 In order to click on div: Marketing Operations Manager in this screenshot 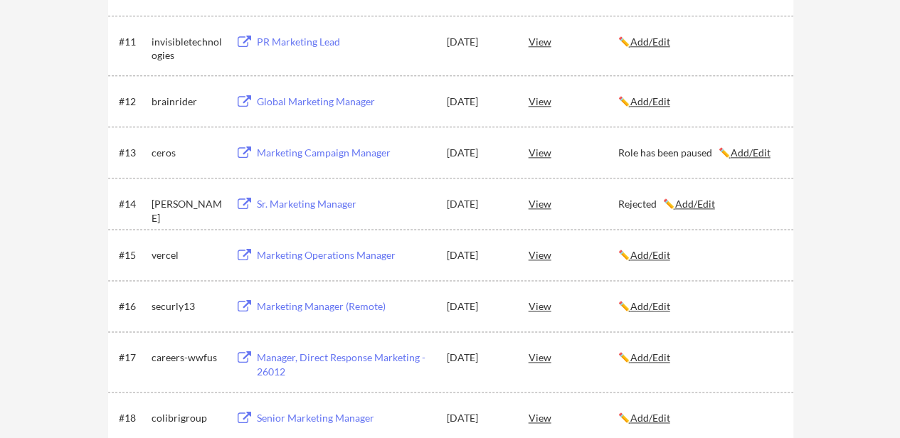, I will do `click(345, 255)`.